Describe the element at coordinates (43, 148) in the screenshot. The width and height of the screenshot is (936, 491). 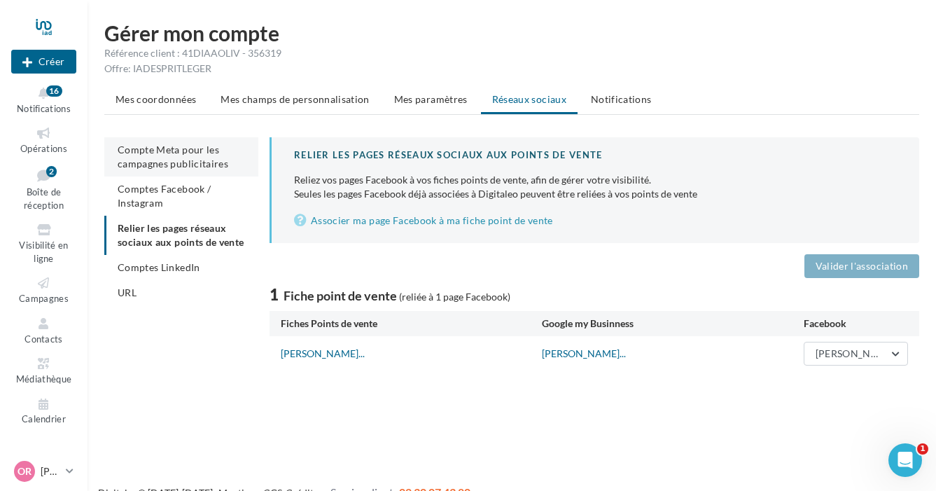
I see `span: Opérations` at that location.